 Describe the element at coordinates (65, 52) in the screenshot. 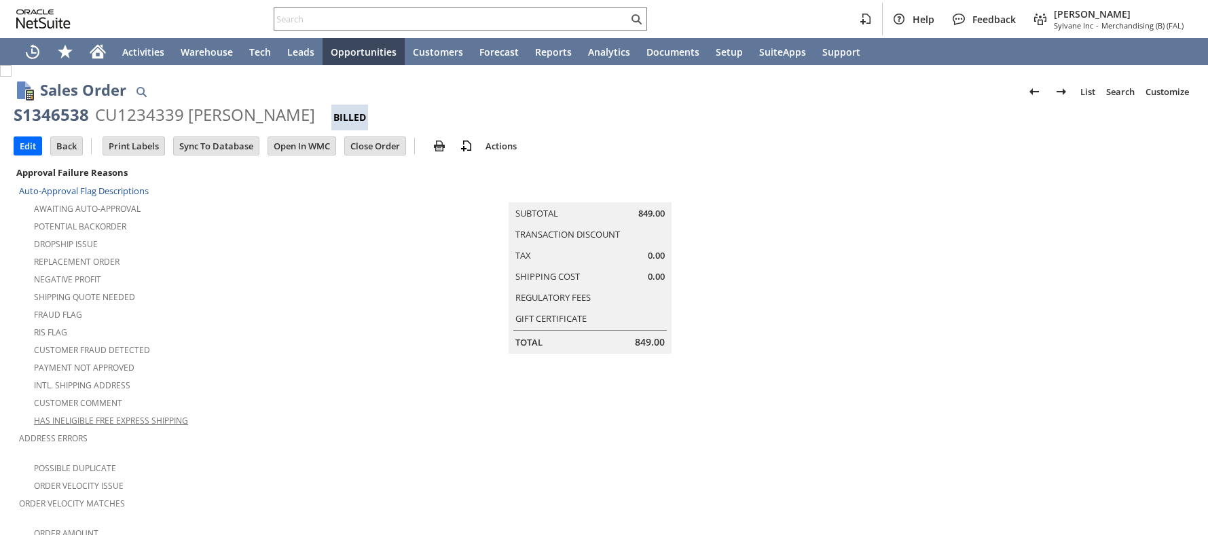

I see `div: Shortcuts` at that location.